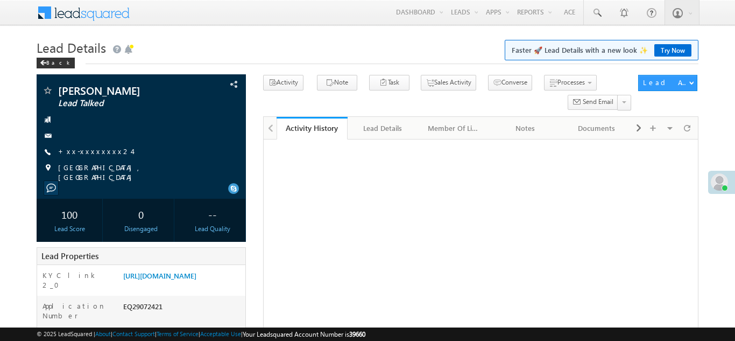  Describe the element at coordinates (596, 128) in the screenshot. I see `div: Documents` at that location.